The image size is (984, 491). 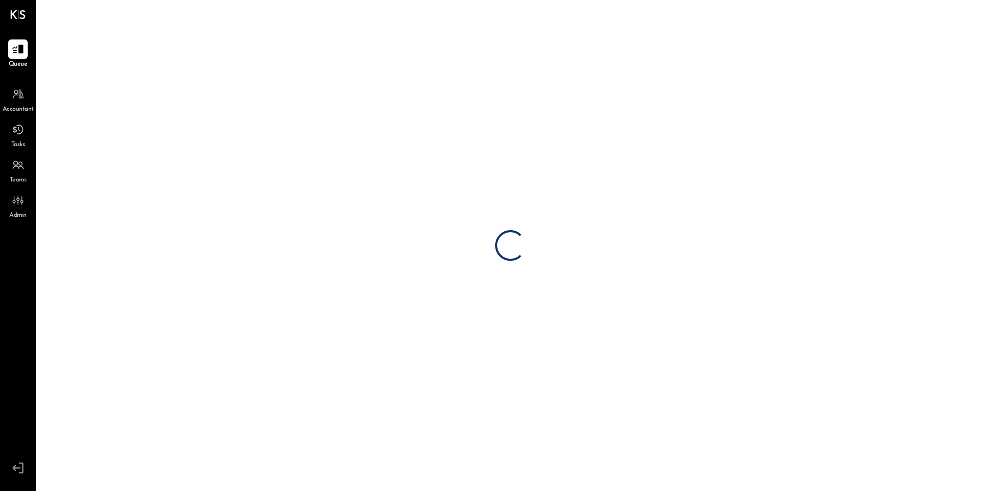 I want to click on span: Accountant, so click(x=18, y=110).